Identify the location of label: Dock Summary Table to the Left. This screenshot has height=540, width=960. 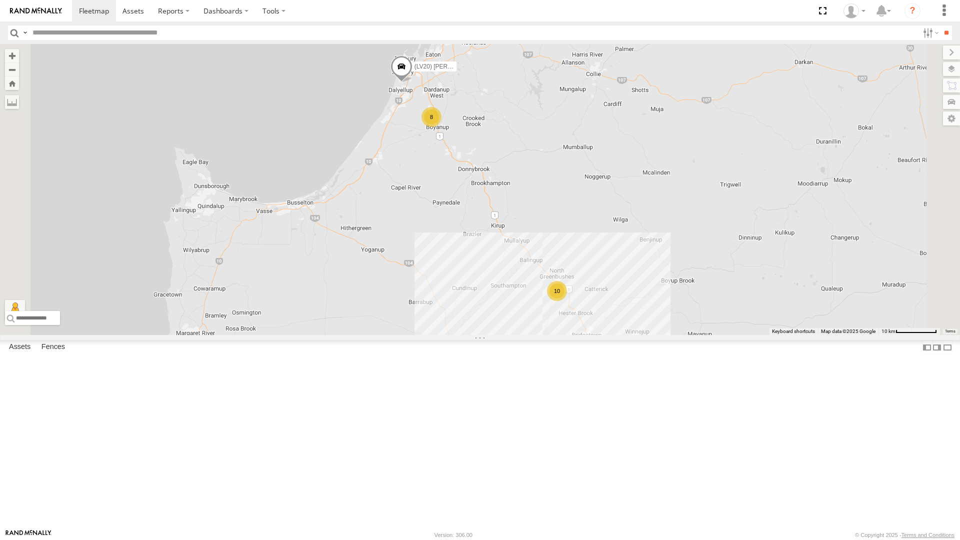
(927, 347).